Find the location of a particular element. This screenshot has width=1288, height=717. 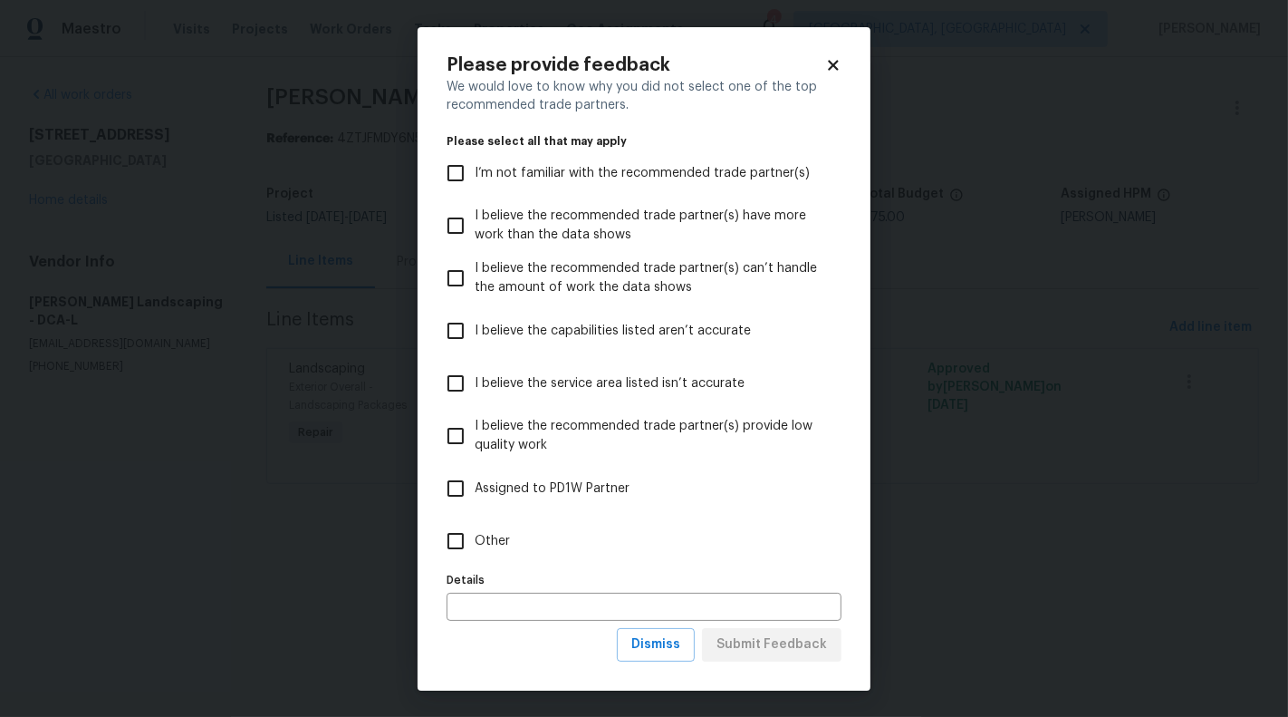

span: Dismiss is located at coordinates (656, 644).